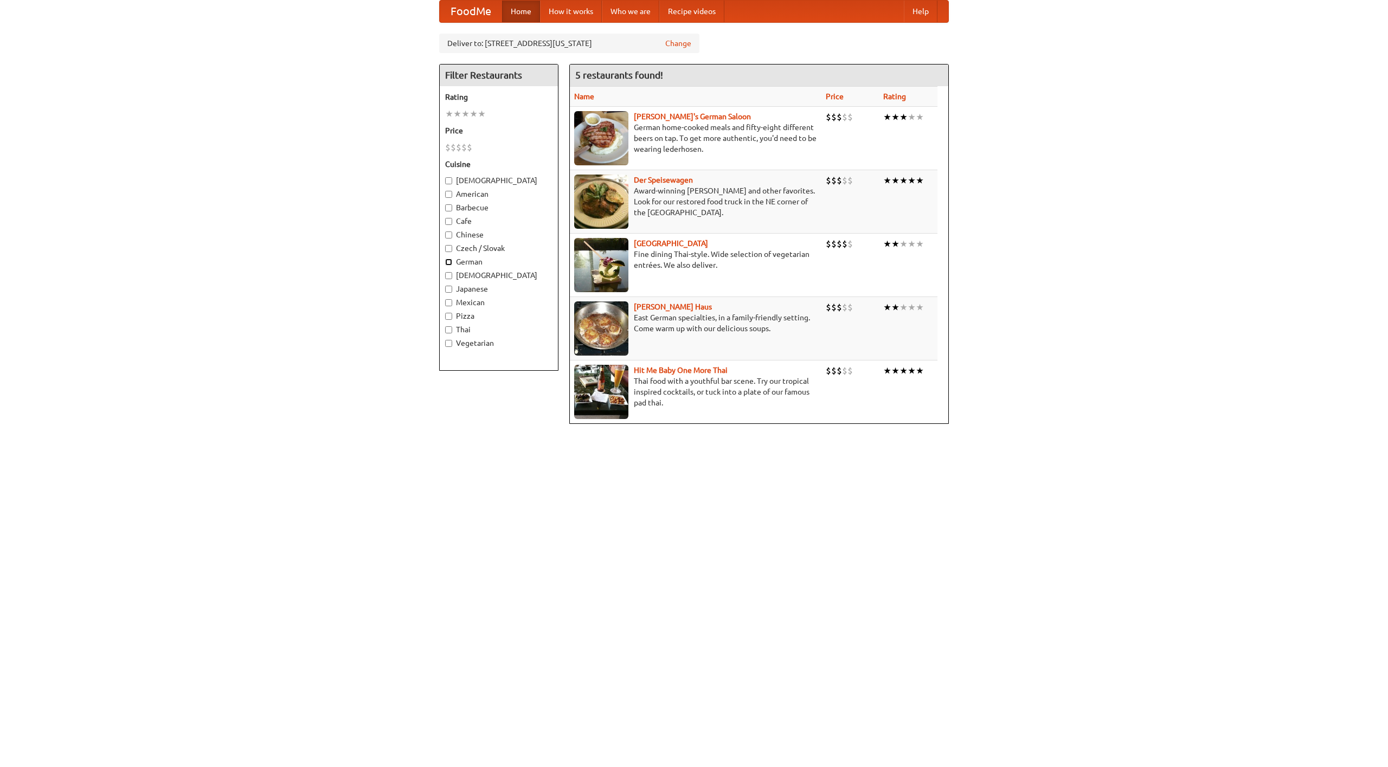 The image size is (1388, 767). I want to click on label: Mexican, so click(499, 303).